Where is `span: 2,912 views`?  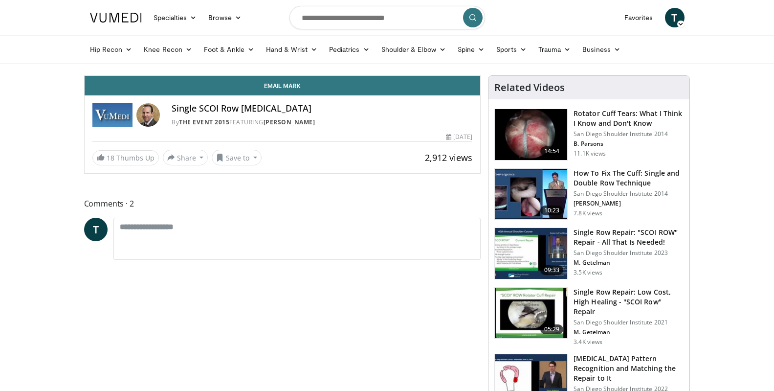 span: 2,912 views is located at coordinates (449, 158).